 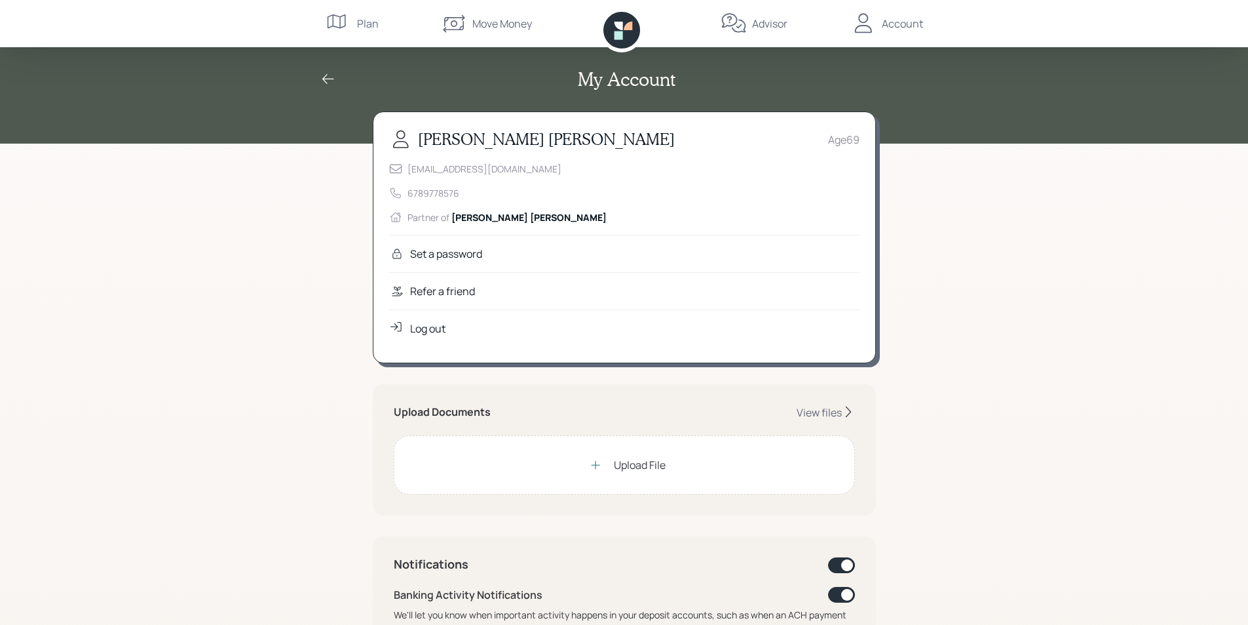 I want to click on div: Refer a friend, so click(x=442, y=291).